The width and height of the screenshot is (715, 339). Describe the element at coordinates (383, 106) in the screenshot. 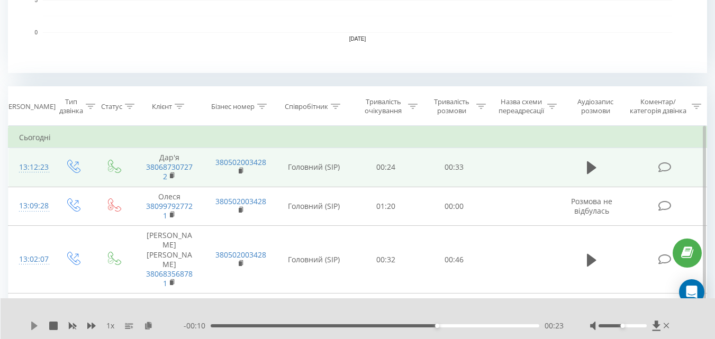

I see `div: Тривалість очікування` at that location.